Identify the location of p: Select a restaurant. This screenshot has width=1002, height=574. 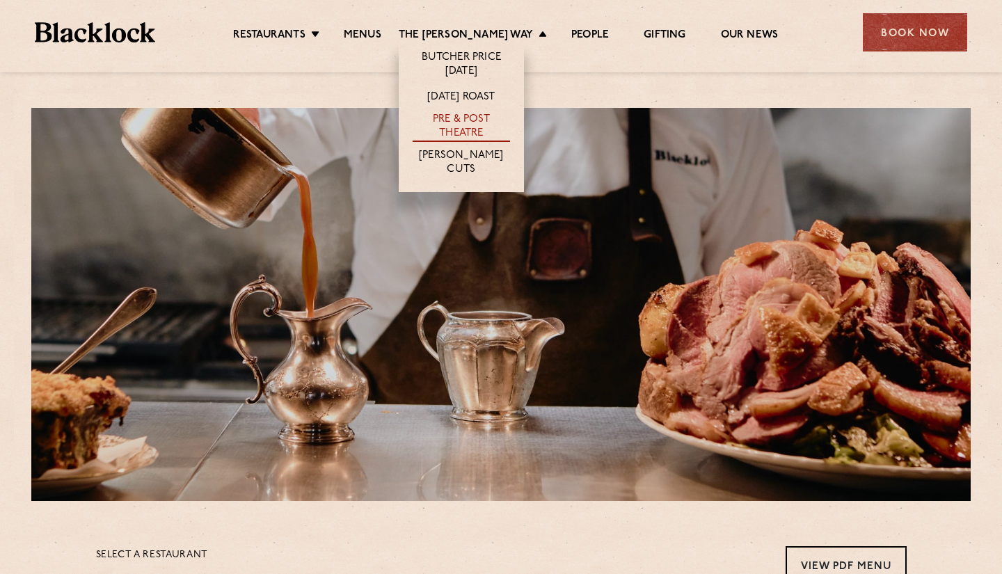
(152, 555).